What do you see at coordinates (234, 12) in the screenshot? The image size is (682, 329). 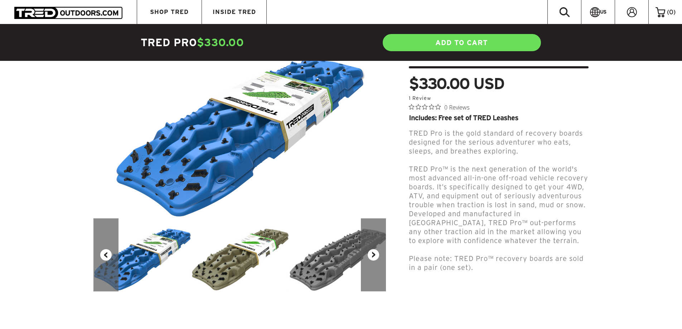 I see `span: INSIDE TRED` at bounding box center [234, 12].